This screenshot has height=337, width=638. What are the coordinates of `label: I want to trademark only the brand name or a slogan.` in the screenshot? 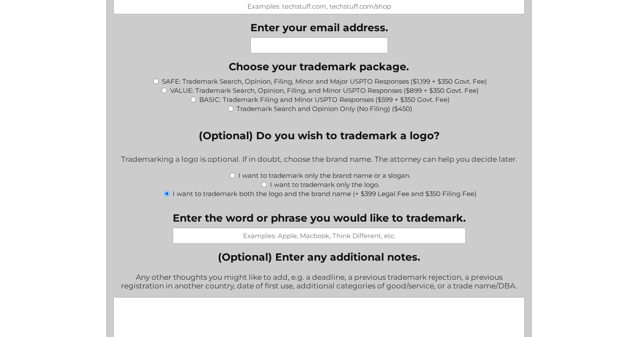 It's located at (324, 175).